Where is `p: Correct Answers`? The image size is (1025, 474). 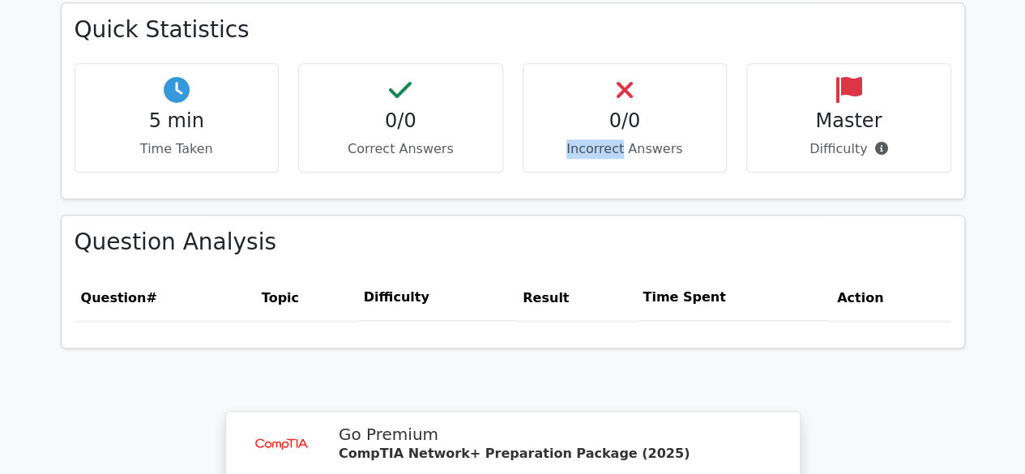 p: Correct Answers is located at coordinates (400, 149).